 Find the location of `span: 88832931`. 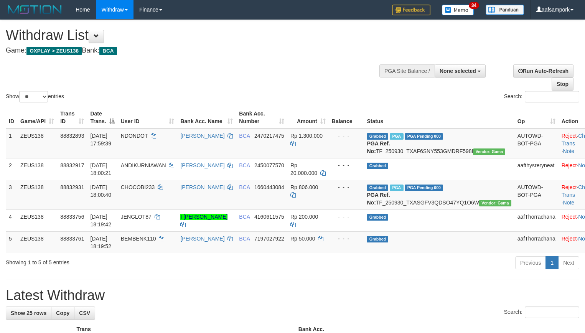

span: 88832931 is located at coordinates (72, 187).